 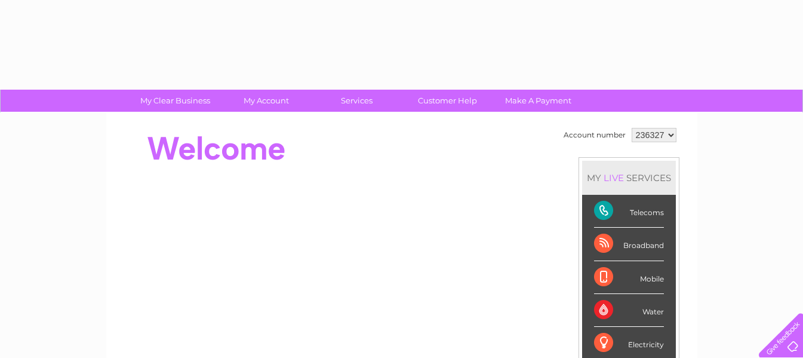 I want to click on a: Make A Payment, so click(x=538, y=100).